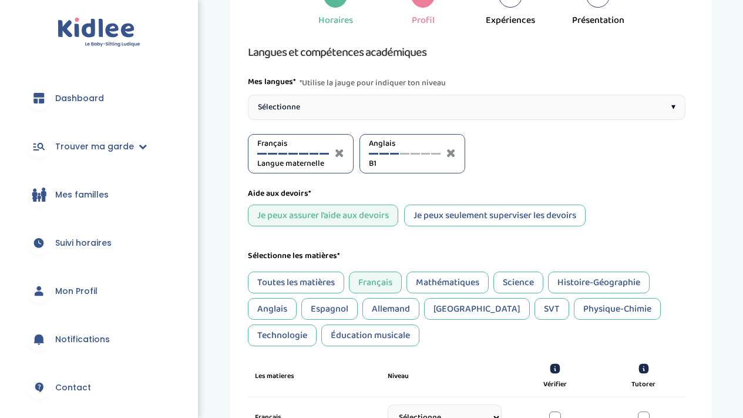  What do you see at coordinates (643, 384) in the screenshot?
I see `label: Tutorer` at bounding box center [643, 384].